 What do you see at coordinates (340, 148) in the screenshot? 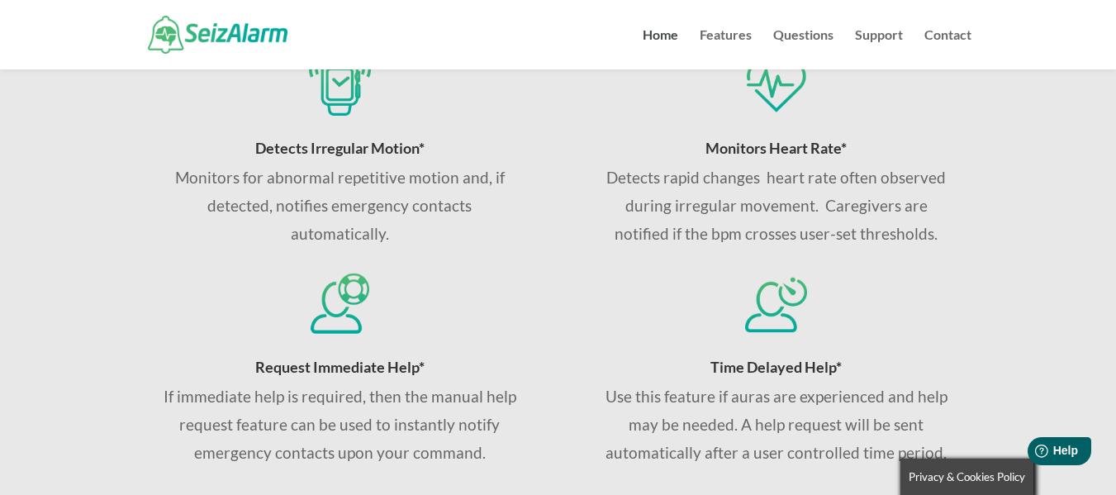
I see `span: Detects Irregular Motion*` at bounding box center [340, 148].